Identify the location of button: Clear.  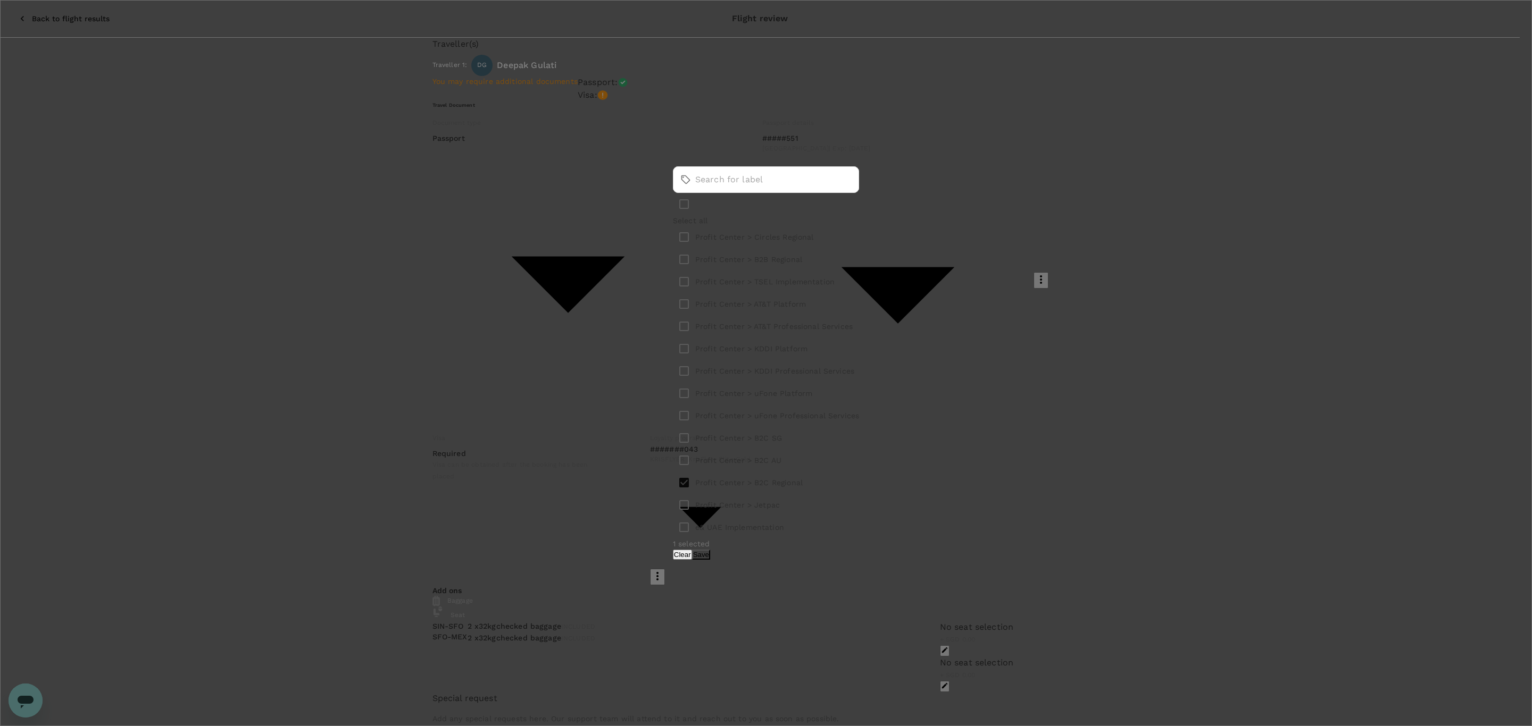
(682, 555).